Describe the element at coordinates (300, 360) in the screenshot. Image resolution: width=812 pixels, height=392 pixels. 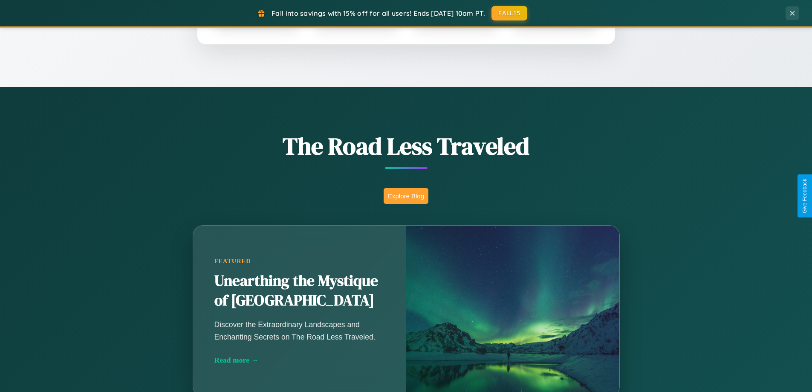
I see `div: Read more →` at that location.